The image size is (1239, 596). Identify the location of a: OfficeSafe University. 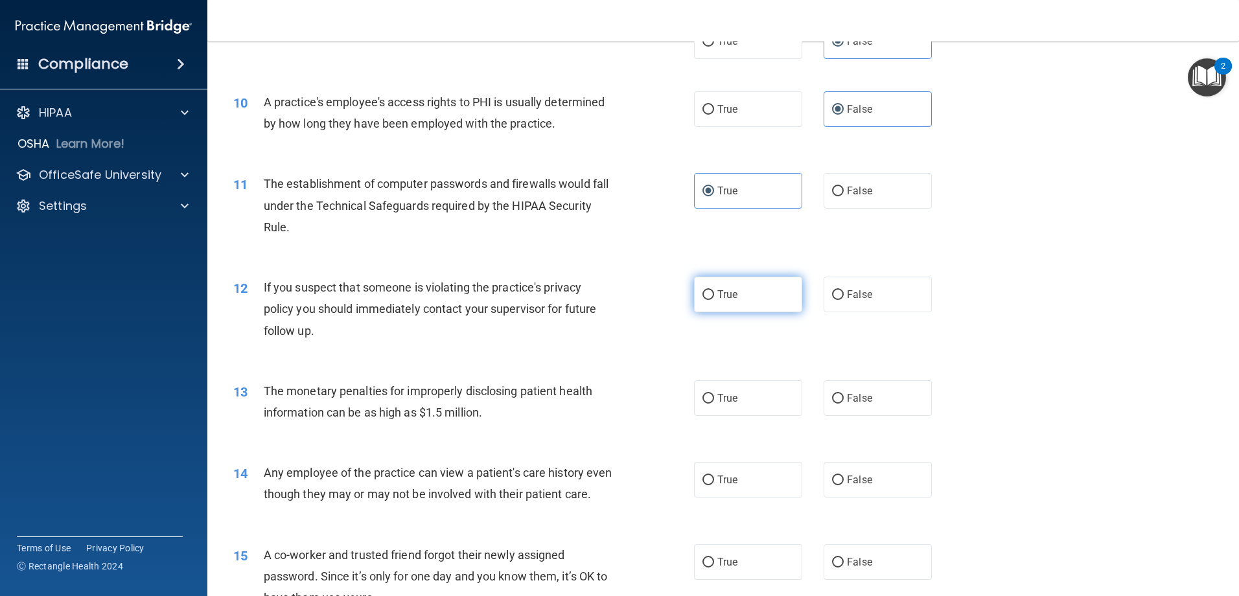
(102, 175).